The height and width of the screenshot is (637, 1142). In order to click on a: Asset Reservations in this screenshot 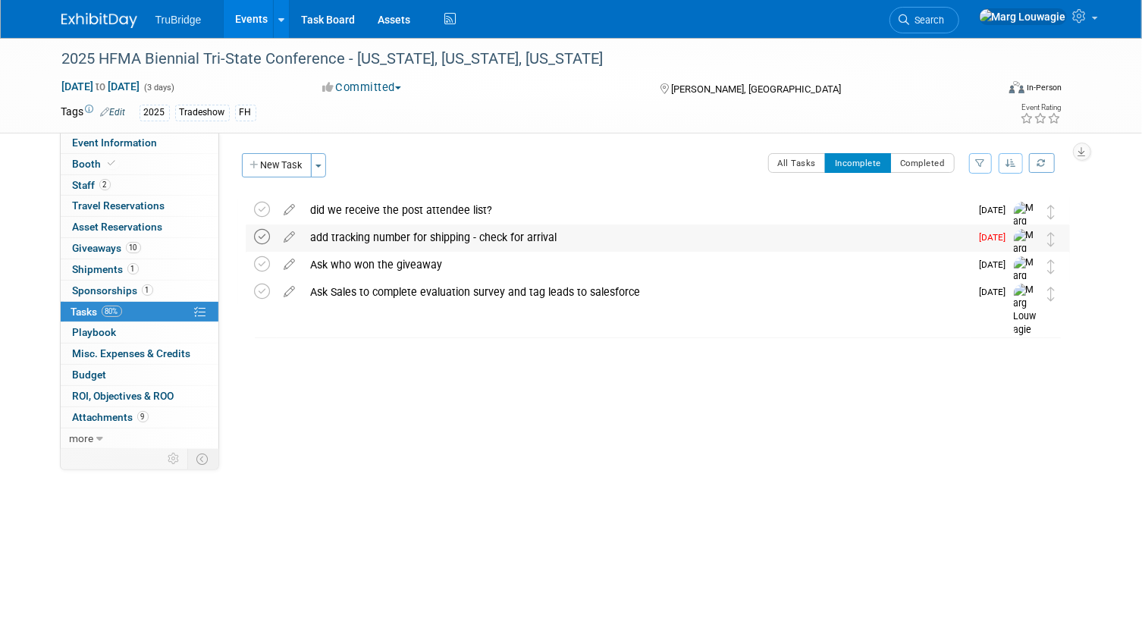, I will do `click(139, 227)`.